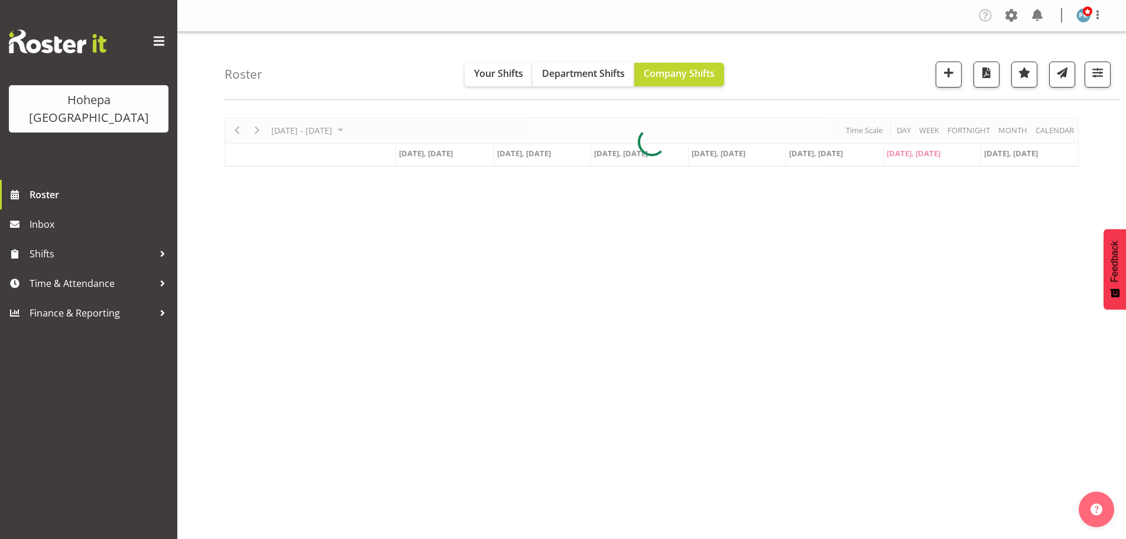 The height and width of the screenshot is (539, 1126). I want to click on button: Department Shifts, so click(584, 75).